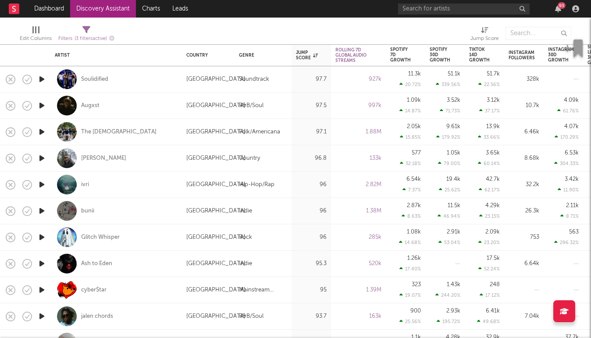 This screenshot has height=338, width=591. What do you see at coordinates (97, 316) in the screenshot?
I see `div: jalen chords` at bounding box center [97, 316].